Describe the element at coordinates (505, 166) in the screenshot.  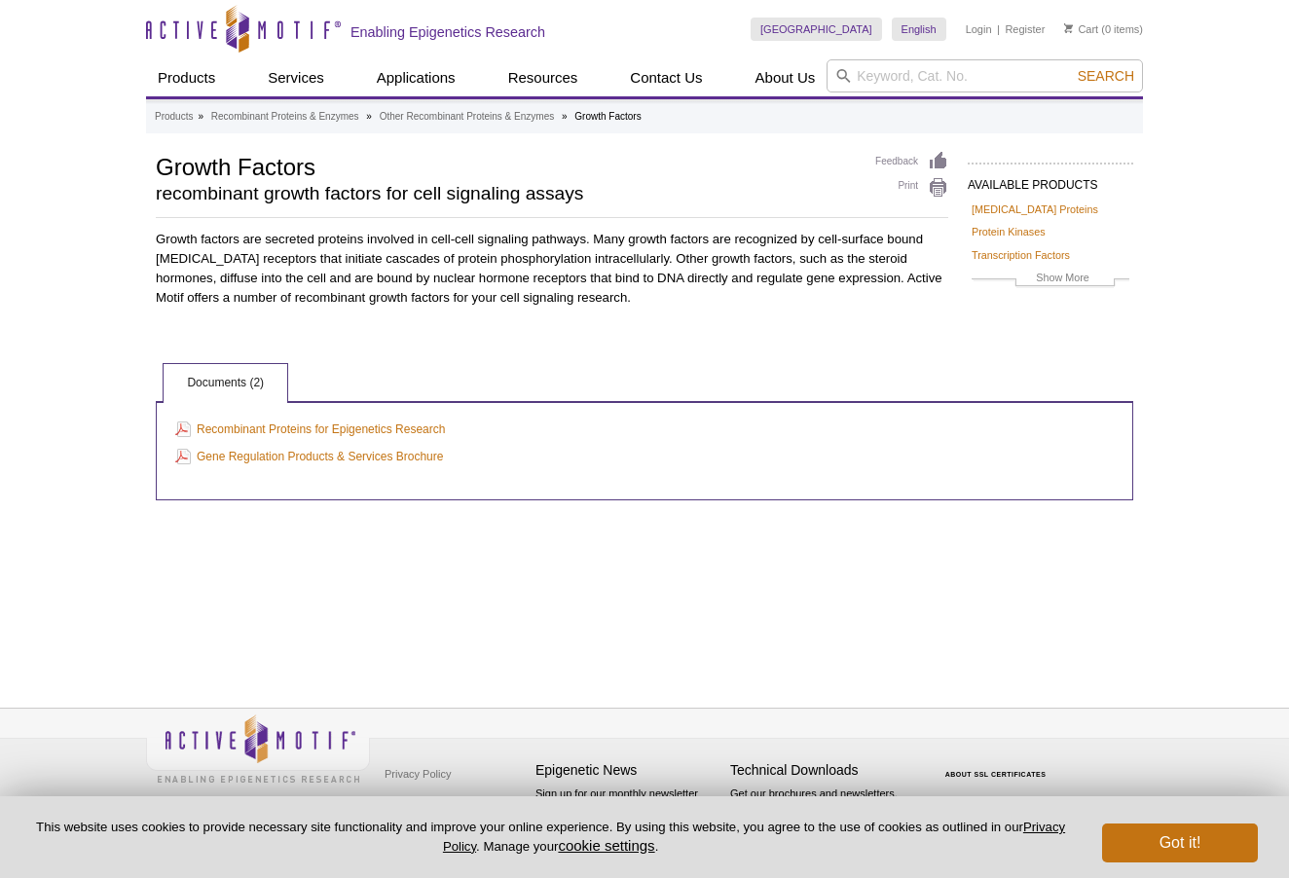
I see `h1: Growth Factors` at that location.